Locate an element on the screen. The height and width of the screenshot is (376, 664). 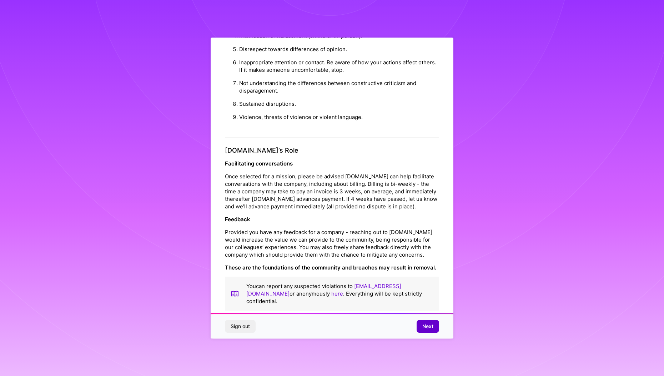
li: Not understanding the differences between constructive criticism and disparagement. is located at coordinates (339, 87).